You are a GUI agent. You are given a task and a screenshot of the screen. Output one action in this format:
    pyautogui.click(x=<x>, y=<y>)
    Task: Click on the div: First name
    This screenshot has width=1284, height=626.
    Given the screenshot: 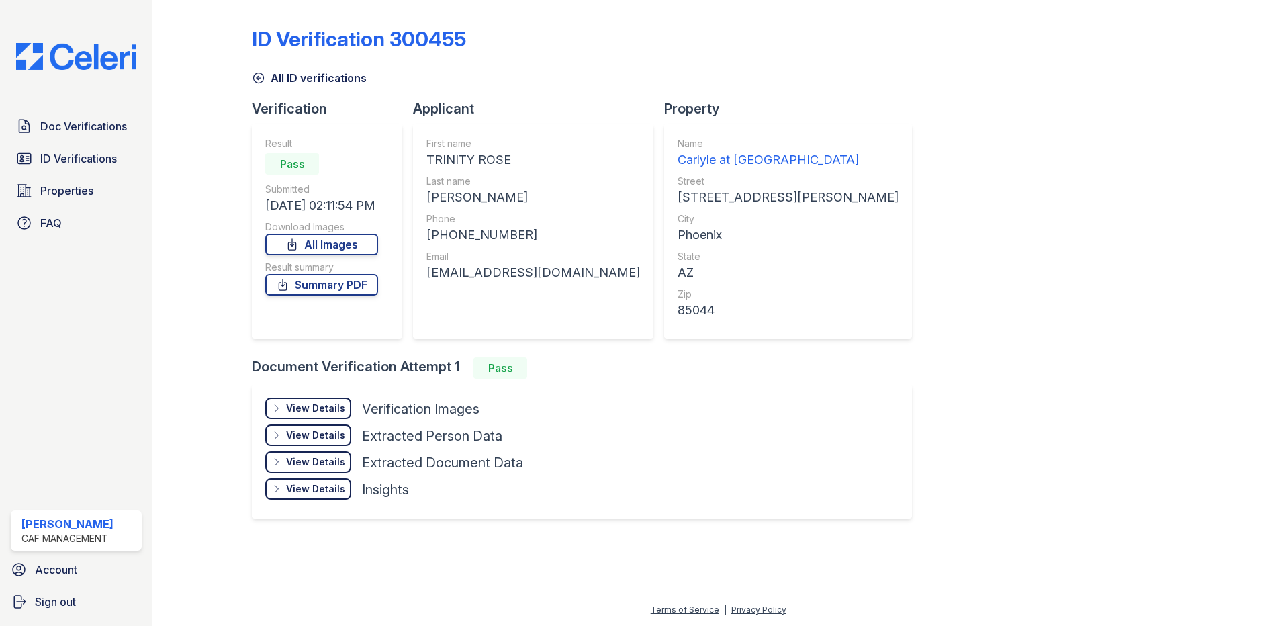 What is the action you would take?
    pyautogui.click(x=533, y=144)
    